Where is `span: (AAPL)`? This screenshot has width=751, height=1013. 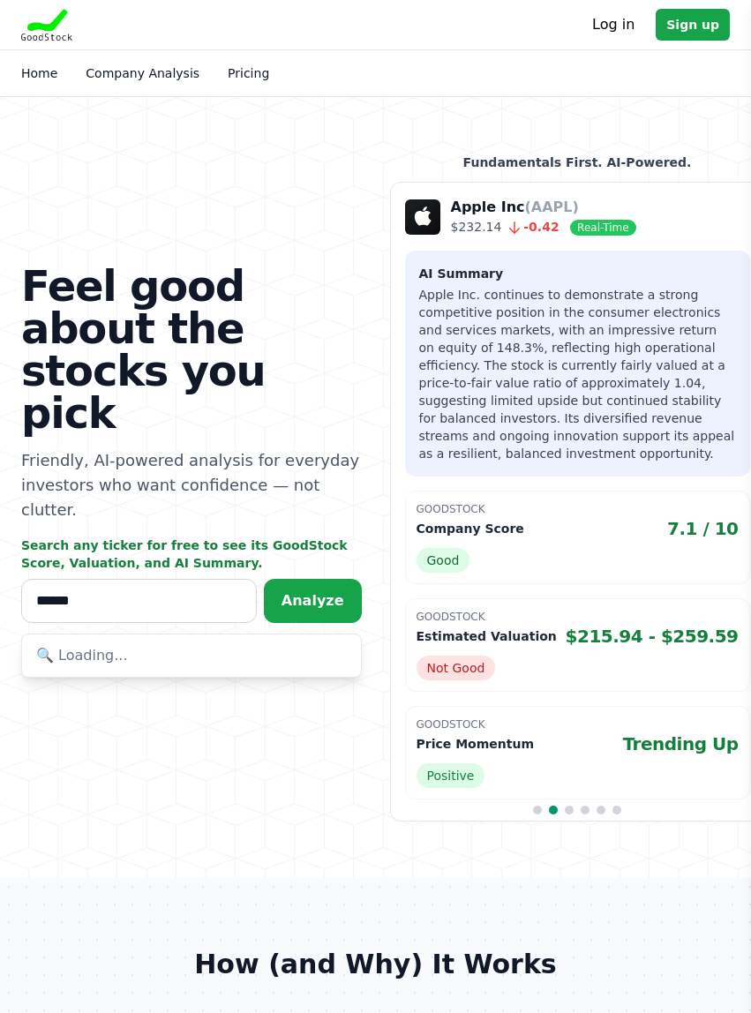 span: (AAPL) is located at coordinates (551, 206).